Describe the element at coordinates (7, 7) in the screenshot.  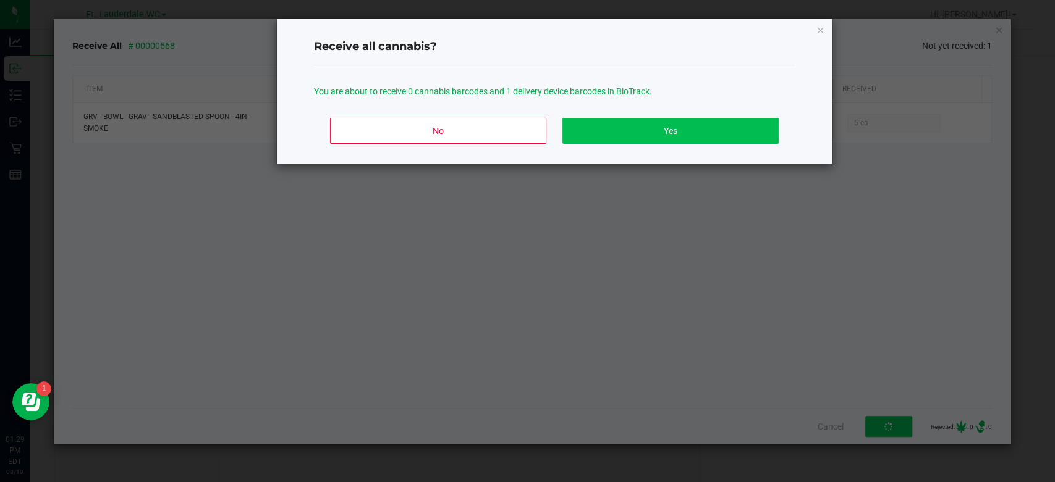
I see `span: 1` at that location.